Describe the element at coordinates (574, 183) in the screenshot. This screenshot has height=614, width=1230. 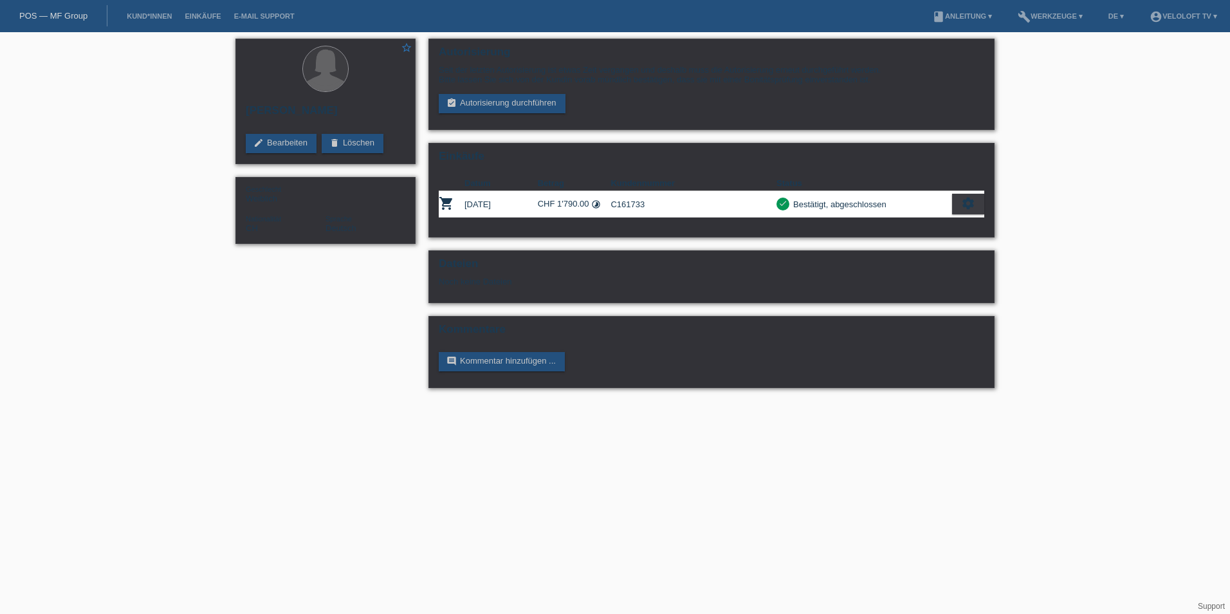
I see `th: Betrag` at that location.